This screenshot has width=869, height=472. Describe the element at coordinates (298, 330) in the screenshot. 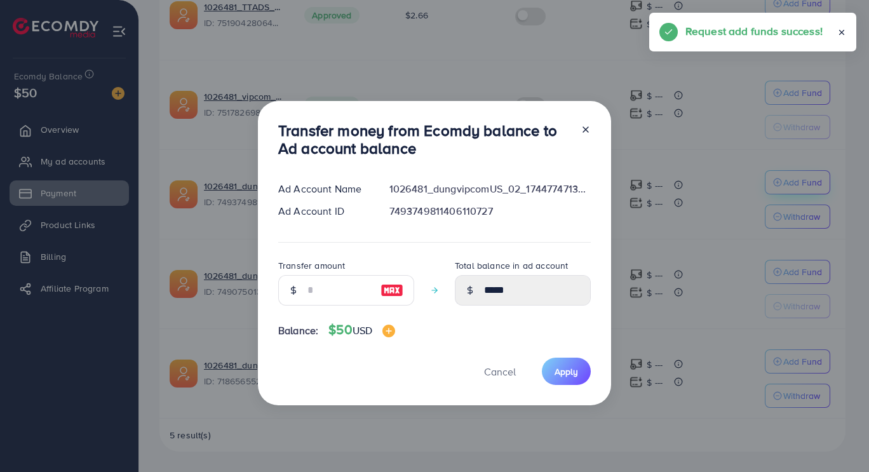

I see `span: Balance:` at that location.